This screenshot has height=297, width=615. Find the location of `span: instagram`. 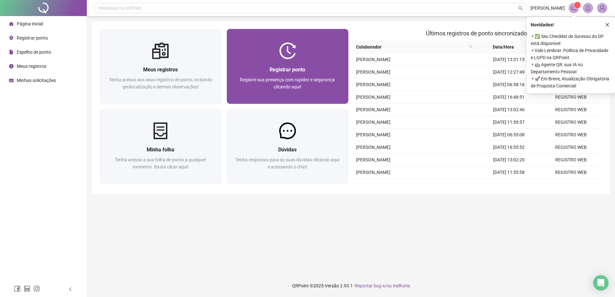

span: instagram is located at coordinates (37, 289).